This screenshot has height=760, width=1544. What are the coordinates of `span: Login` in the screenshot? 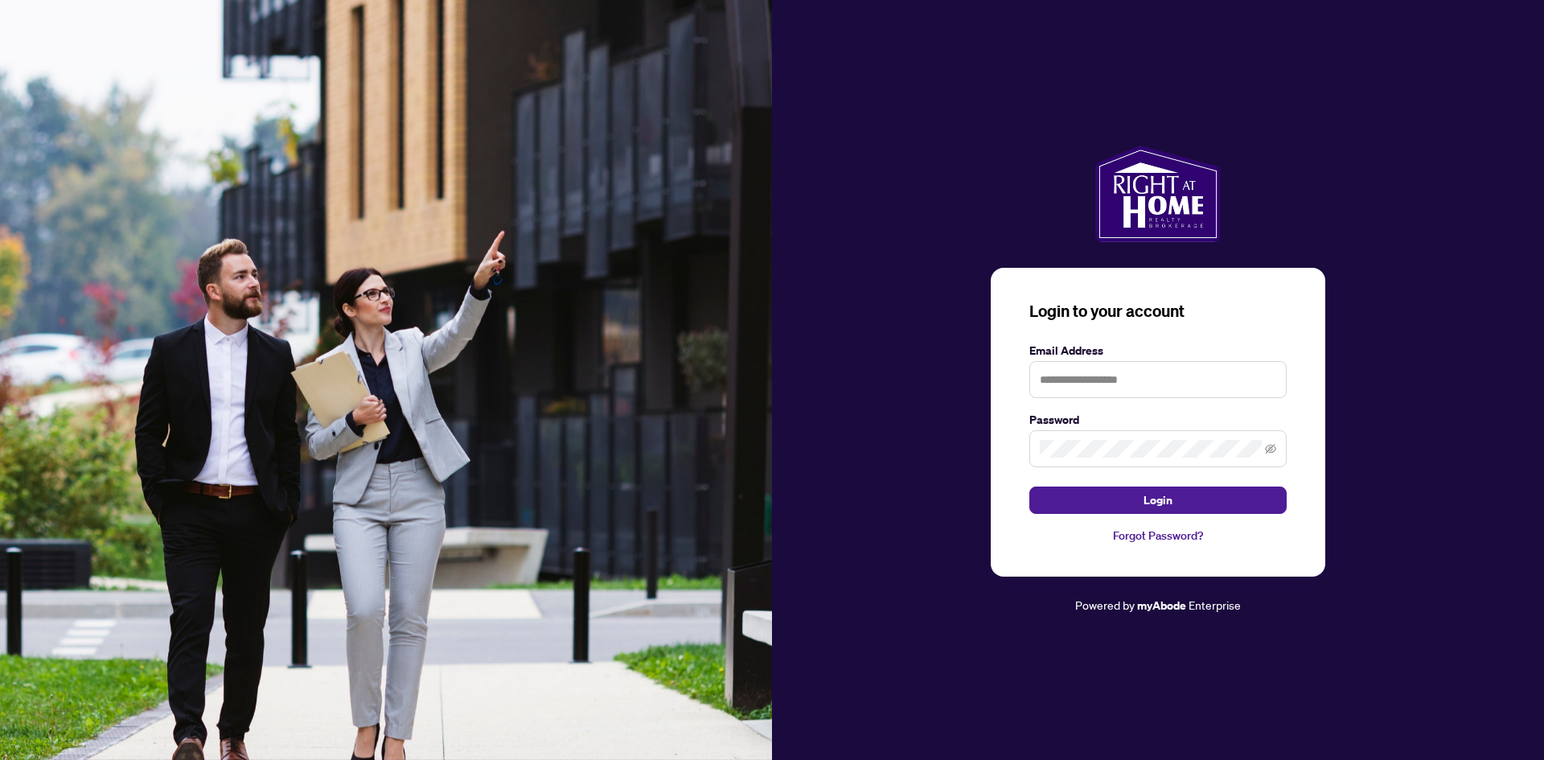 It's located at (1158, 500).